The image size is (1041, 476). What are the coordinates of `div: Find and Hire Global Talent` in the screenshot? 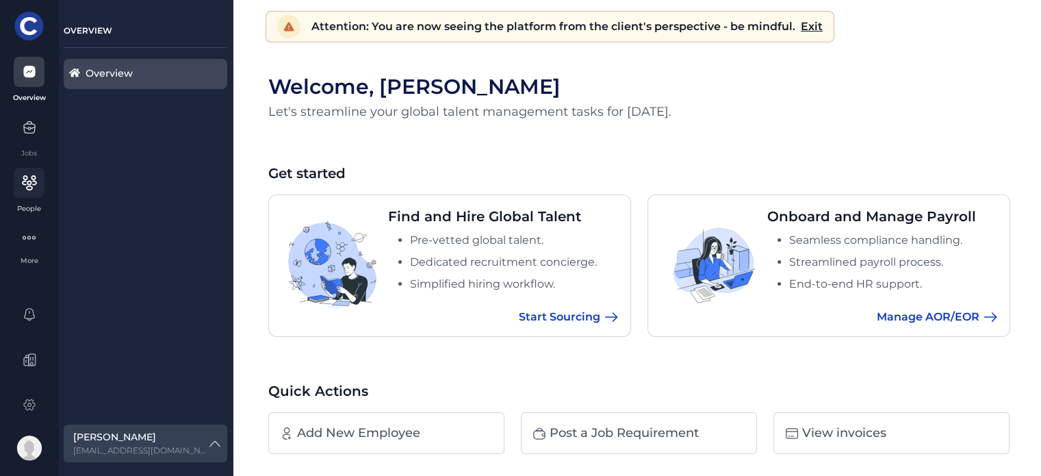 It's located at (504, 216).